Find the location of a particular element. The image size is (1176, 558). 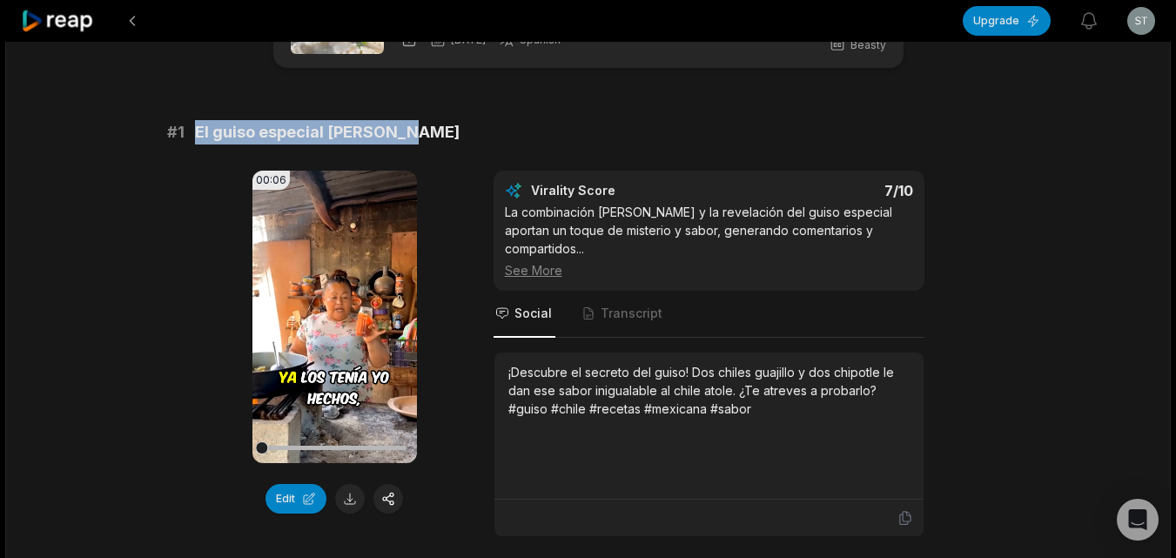

span: Transcript is located at coordinates (631, 313).